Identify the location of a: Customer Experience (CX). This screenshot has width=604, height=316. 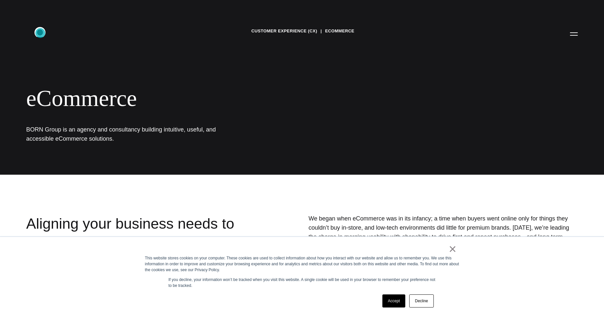
(284, 31).